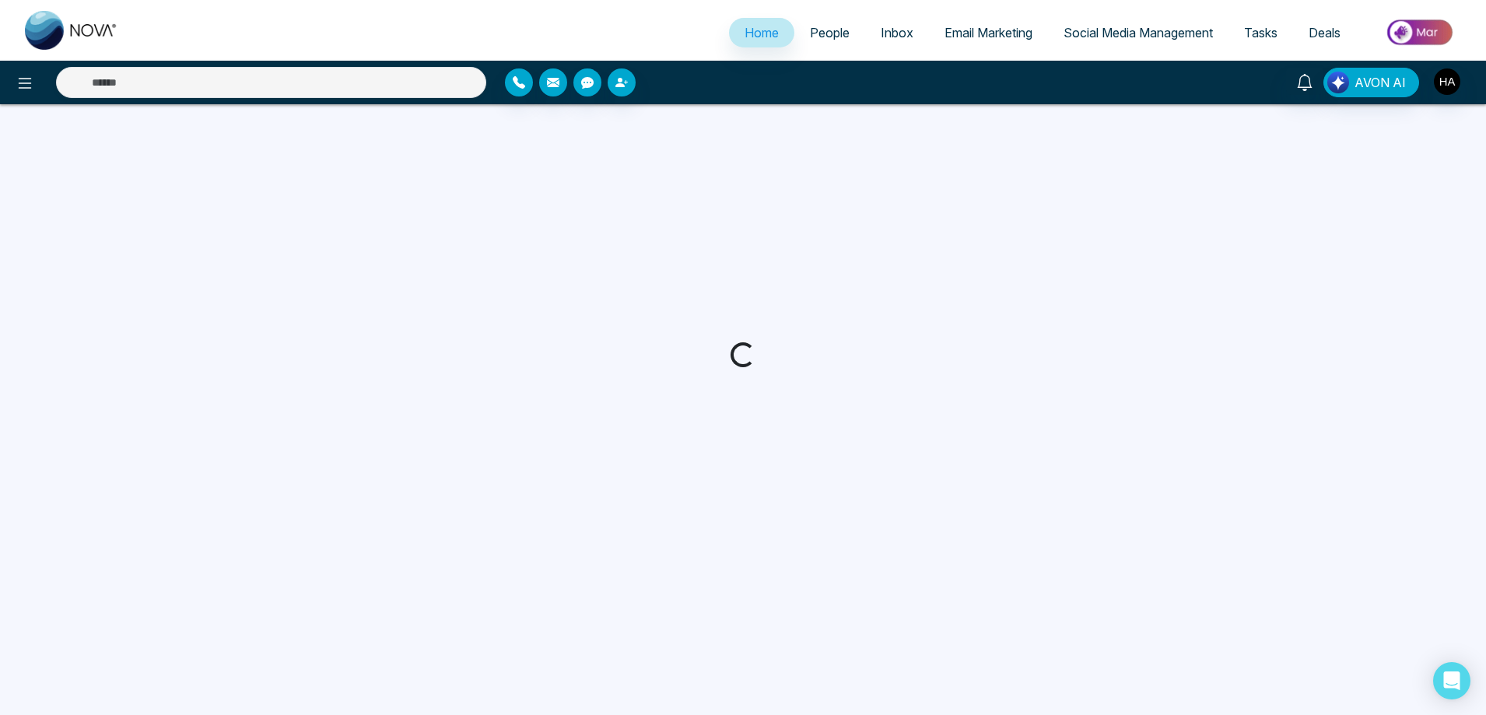 This screenshot has height=715, width=1486. I want to click on a: Tasks, so click(1260, 33).